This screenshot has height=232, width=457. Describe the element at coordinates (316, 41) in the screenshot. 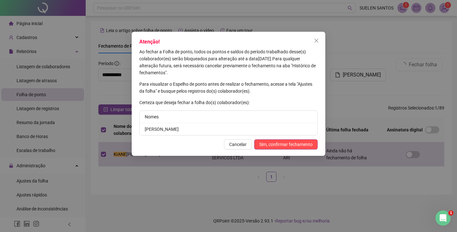

I see `button: Close` at that location.